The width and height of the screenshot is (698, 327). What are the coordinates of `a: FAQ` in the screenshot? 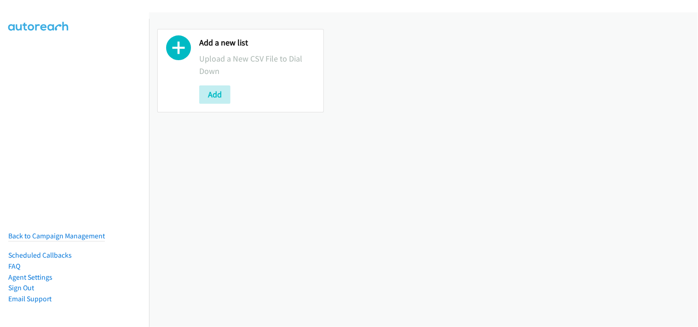 It's located at (14, 266).